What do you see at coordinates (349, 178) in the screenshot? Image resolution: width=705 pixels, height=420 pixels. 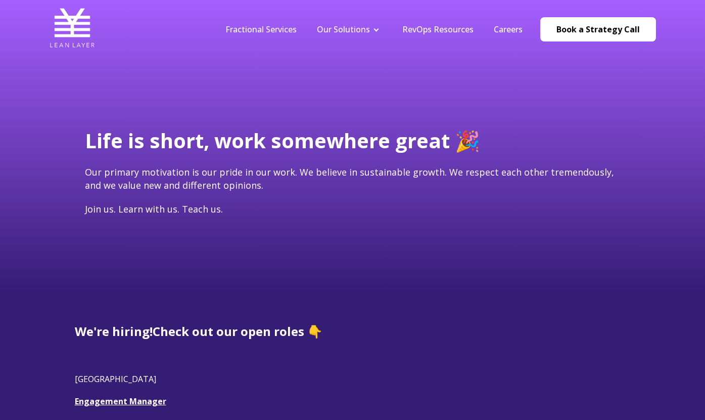 I see `span: Our primary motivation is our pride in our work. We believe in sustainable growth. We respect eac...` at bounding box center [349, 178].